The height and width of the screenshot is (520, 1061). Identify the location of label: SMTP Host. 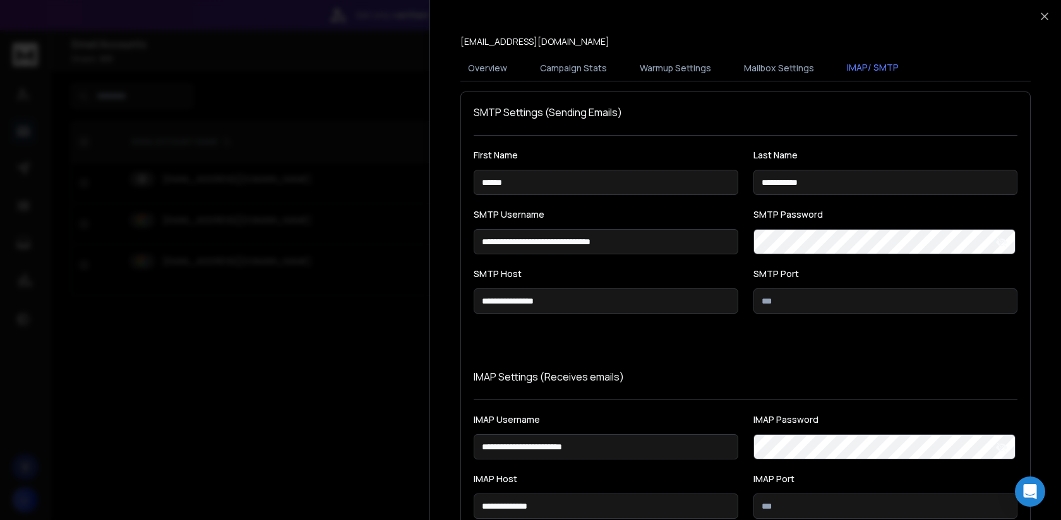
(606, 274).